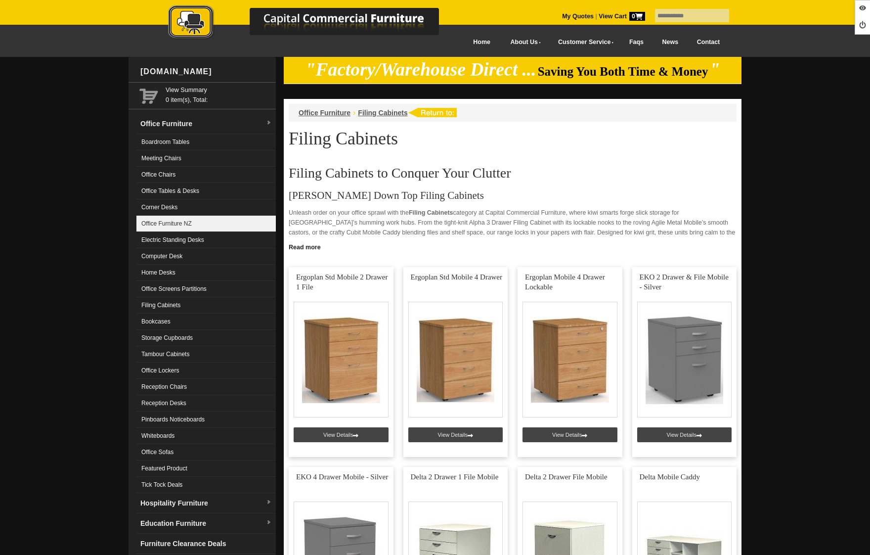 The image size is (870, 555). What do you see at coordinates (206, 272) in the screenshot?
I see `a: Home Desks` at bounding box center [206, 272].